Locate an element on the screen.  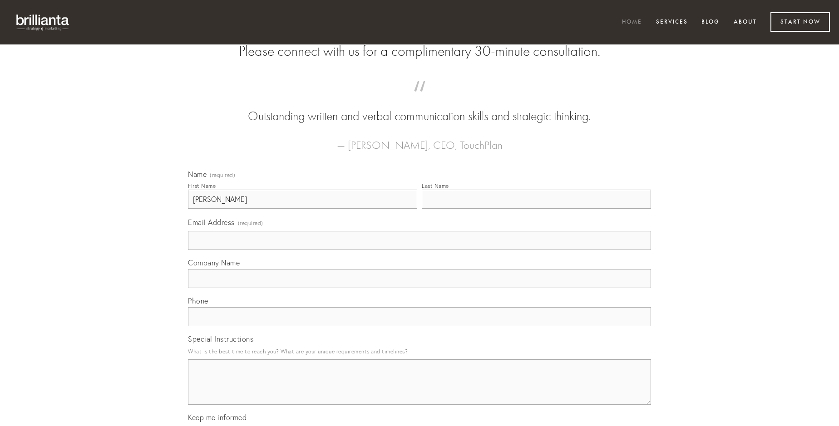
div: First Name is located at coordinates (202, 186).